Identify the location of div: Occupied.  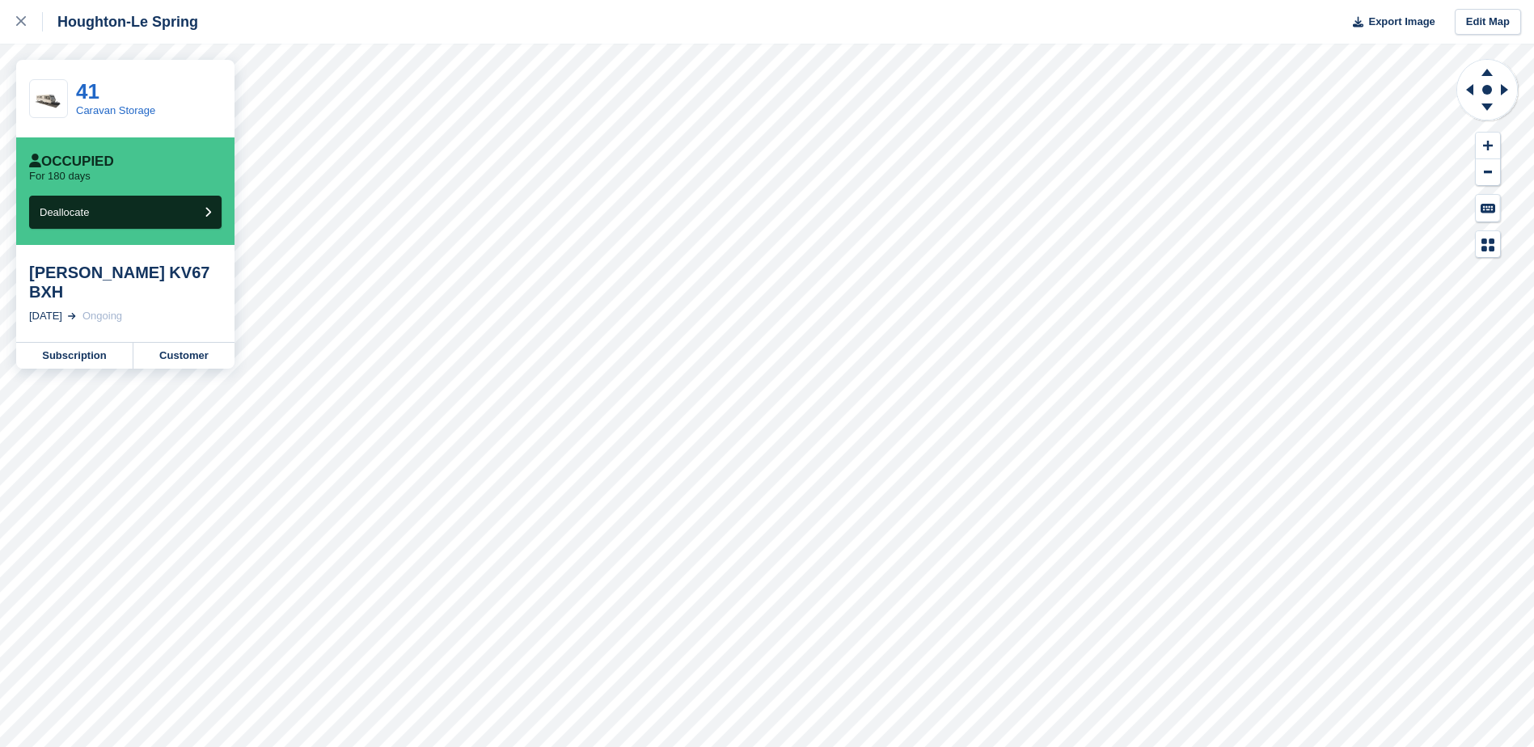
(71, 162).